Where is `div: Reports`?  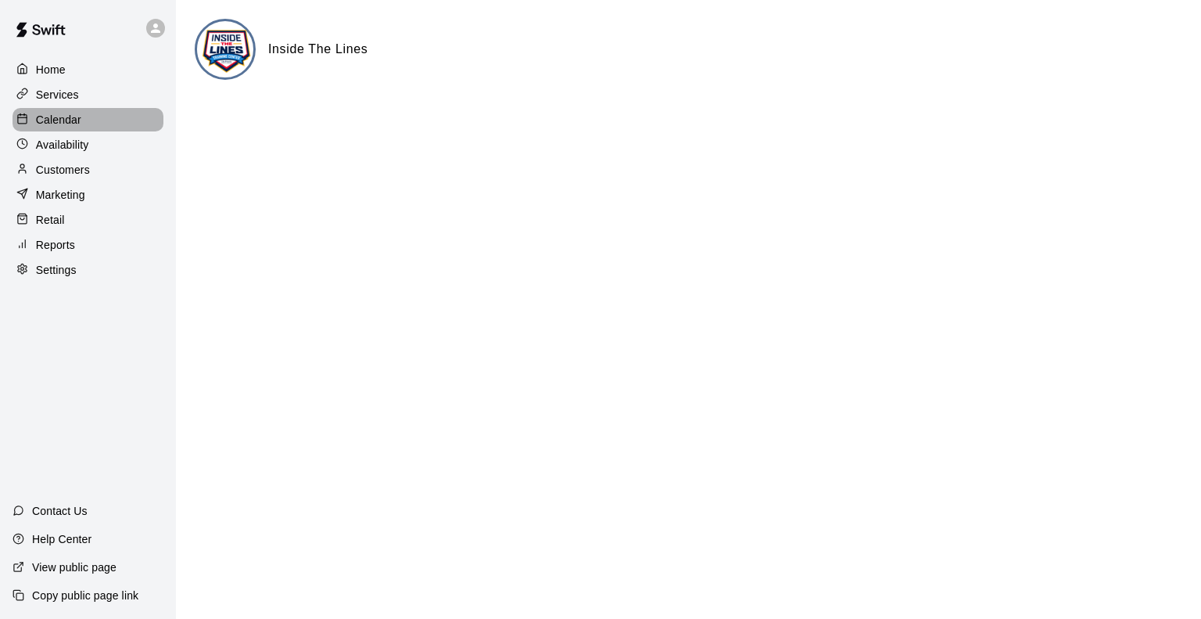 div: Reports is located at coordinates (88, 245).